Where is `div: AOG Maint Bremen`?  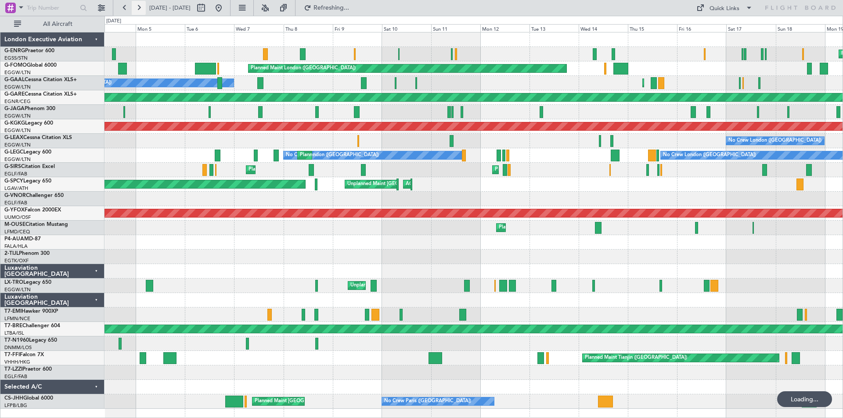 div: AOG Maint Bremen is located at coordinates (428, 184).